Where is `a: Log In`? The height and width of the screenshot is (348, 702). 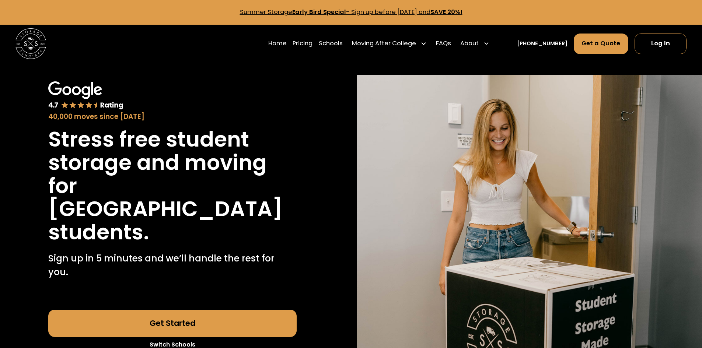
a: Log In is located at coordinates (661, 44).